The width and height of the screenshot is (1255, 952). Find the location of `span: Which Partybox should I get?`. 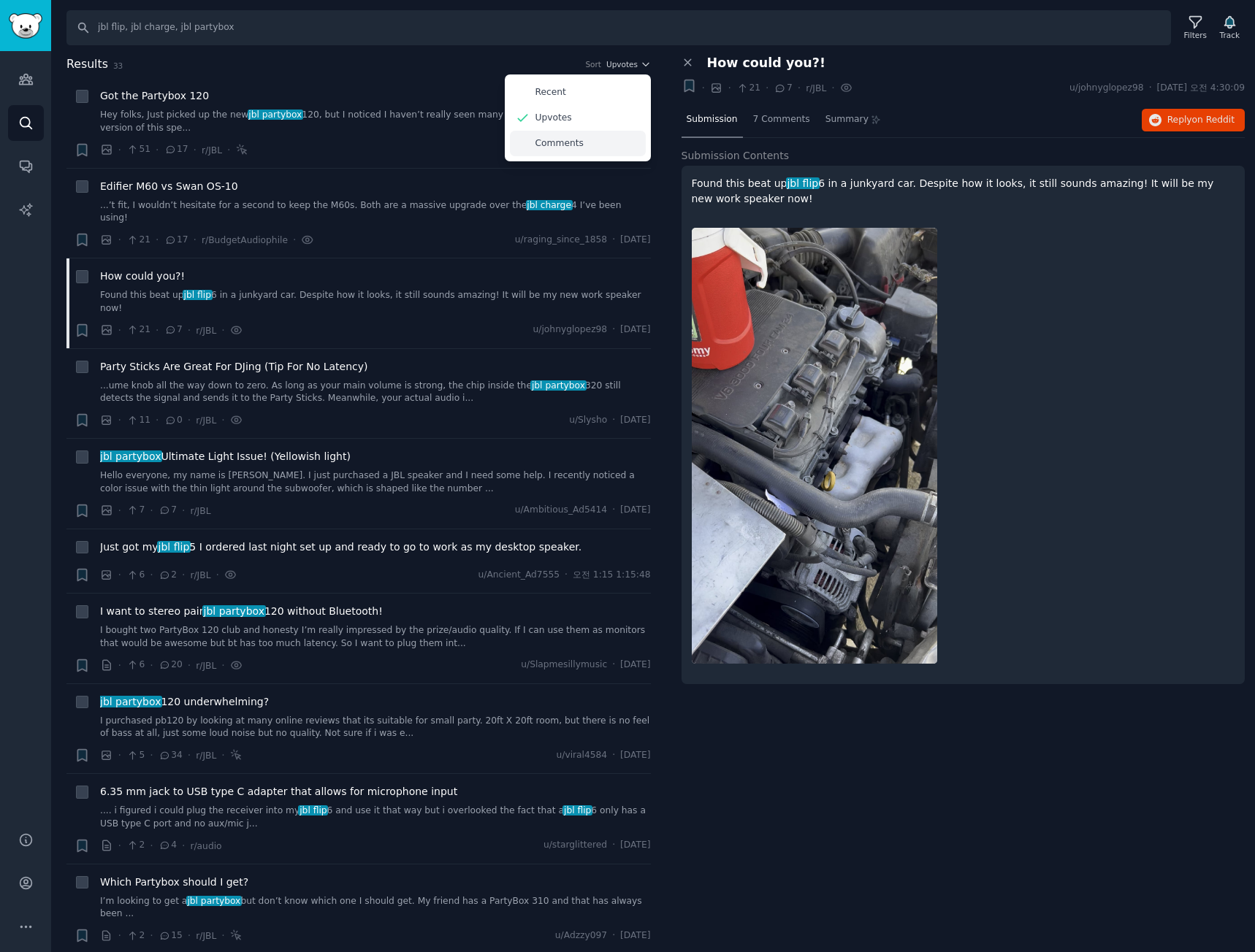

span: Which Partybox should I get? is located at coordinates (174, 881).